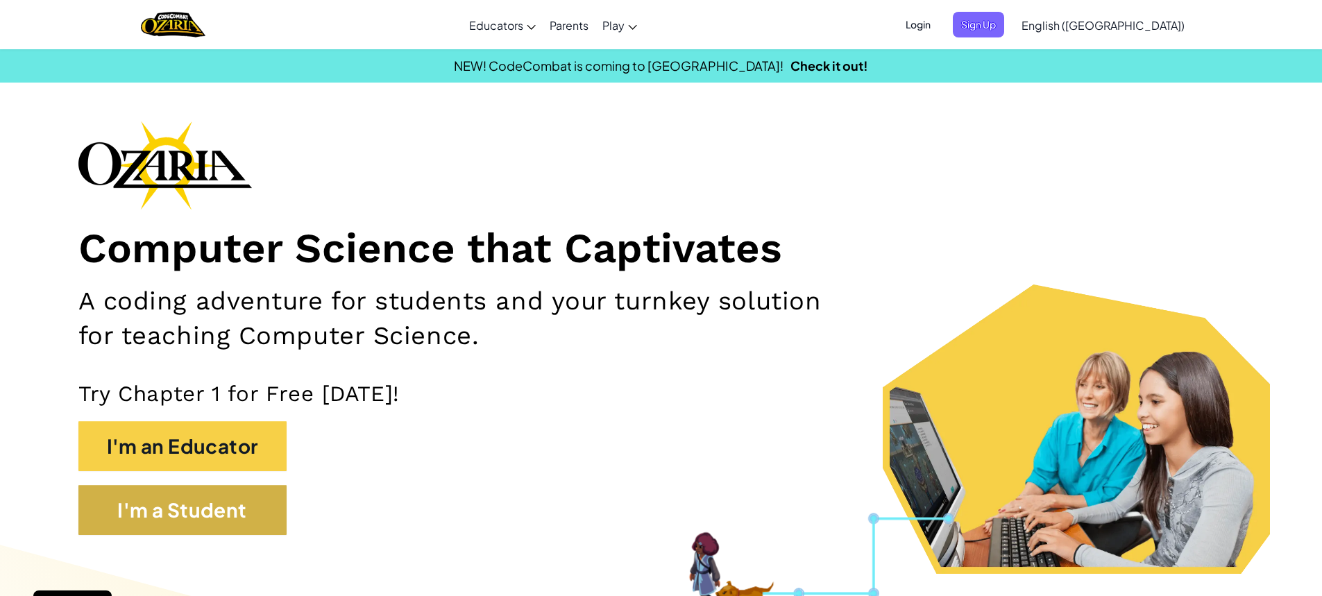 The height and width of the screenshot is (596, 1322). Describe the element at coordinates (173, 24) in the screenshot. I see `img: Home` at that location.